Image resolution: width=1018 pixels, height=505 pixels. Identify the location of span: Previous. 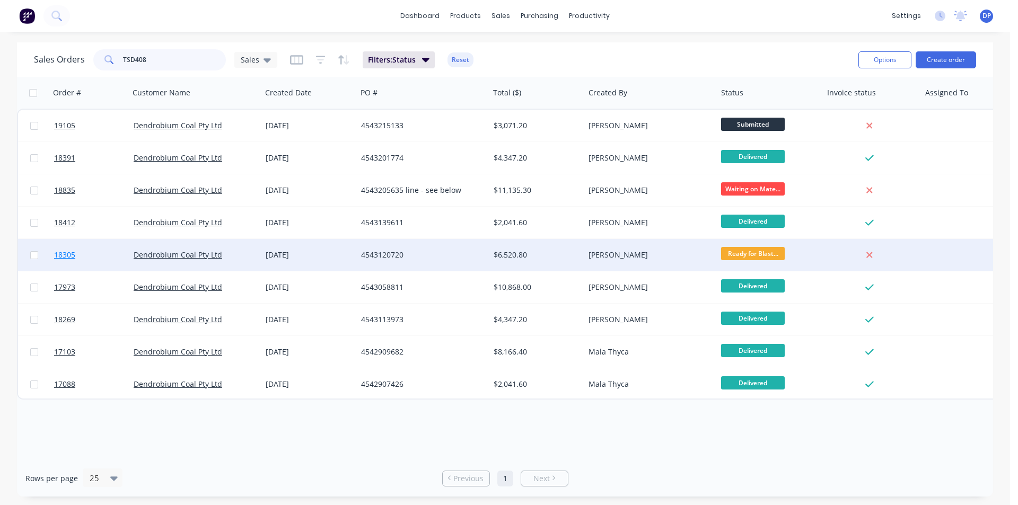
(468, 479).